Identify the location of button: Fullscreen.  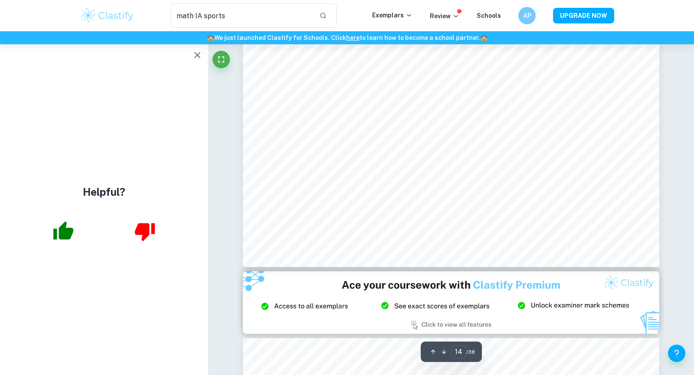
(221, 59).